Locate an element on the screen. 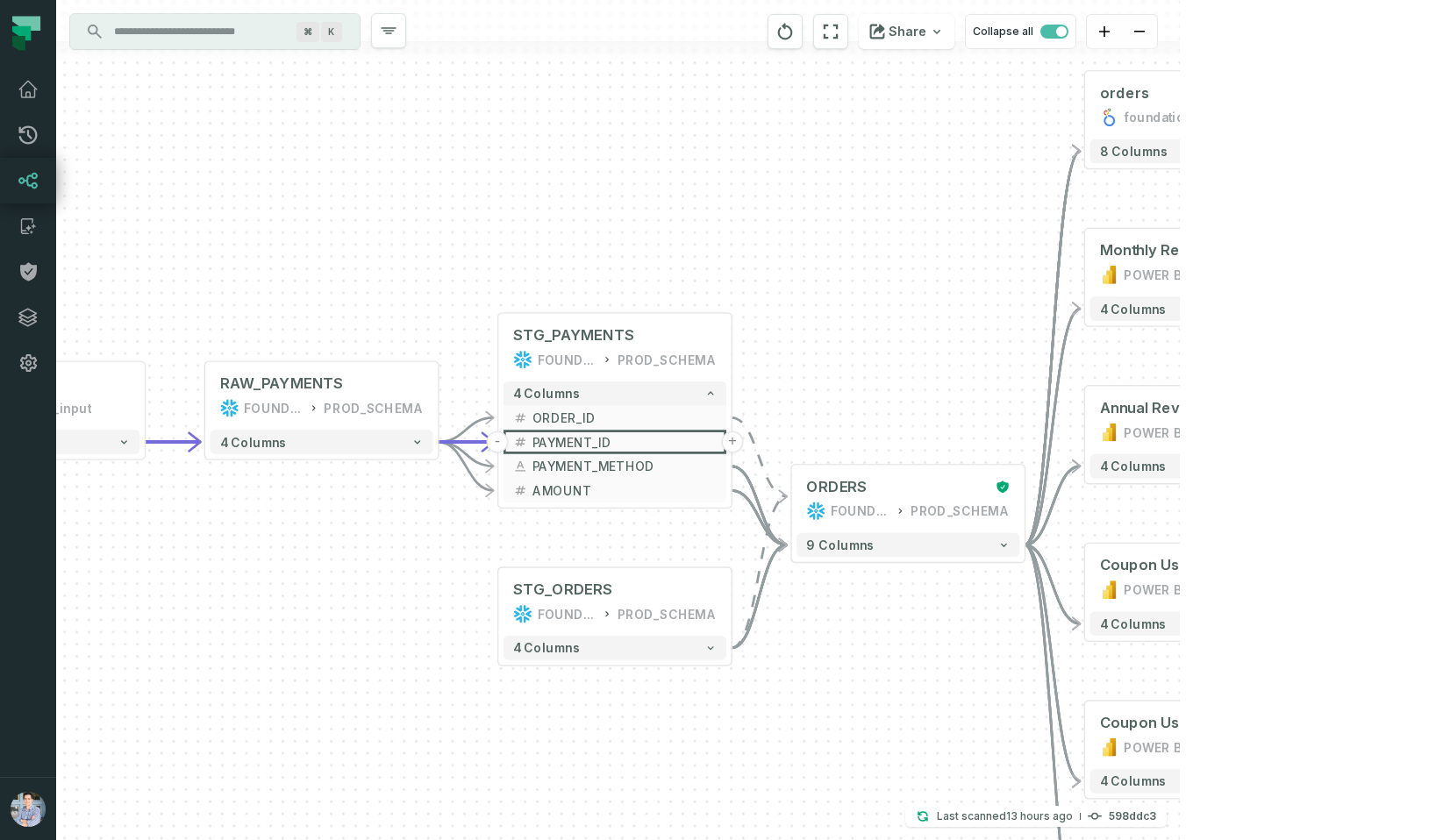 This screenshot has height=840, width=1443. button: zoom in is located at coordinates (1104, 31).